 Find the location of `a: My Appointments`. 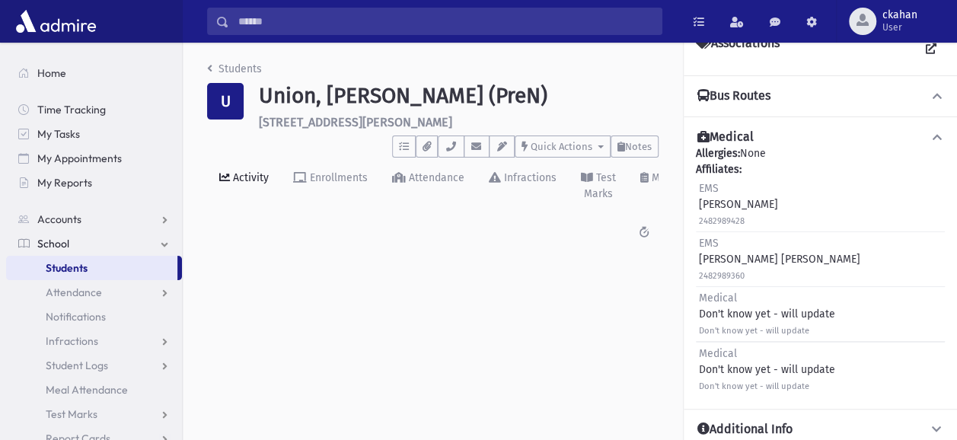

a: My Appointments is located at coordinates (94, 158).